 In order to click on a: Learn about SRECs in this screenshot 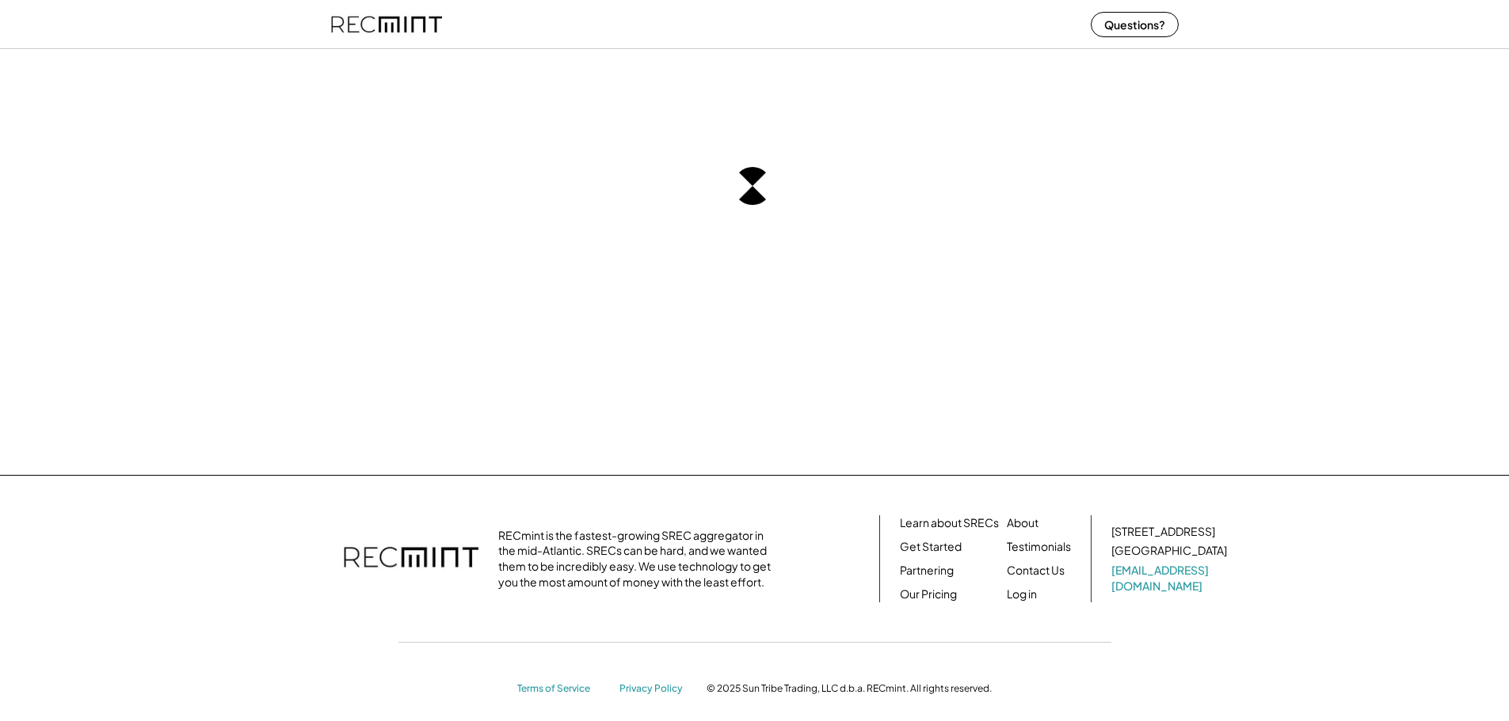, I will do `click(949, 523)`.